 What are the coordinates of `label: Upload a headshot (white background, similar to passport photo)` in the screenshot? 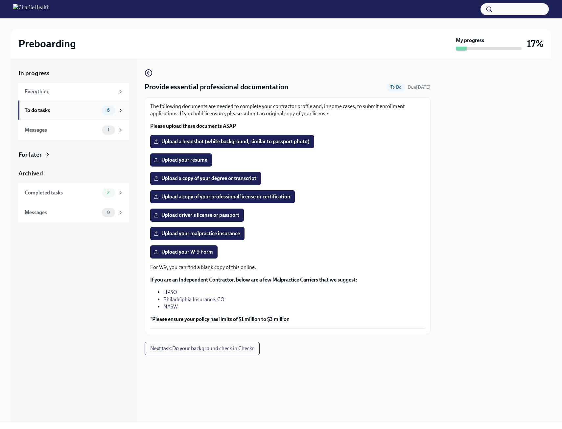 It's located at (232, 142).